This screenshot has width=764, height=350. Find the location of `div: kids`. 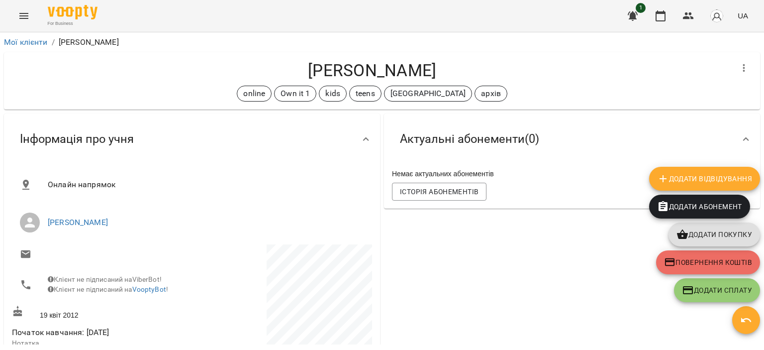

div: kids is located at coordinates (333, 93).